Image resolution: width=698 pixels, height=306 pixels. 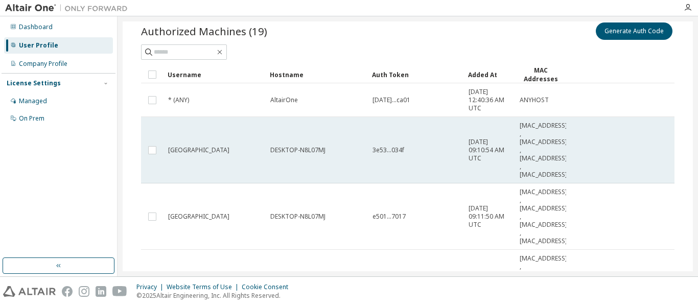 What do you see at coordinates (490, 75) in the screenshot?
I see `div: Added At` at bounding box center [490, 75].